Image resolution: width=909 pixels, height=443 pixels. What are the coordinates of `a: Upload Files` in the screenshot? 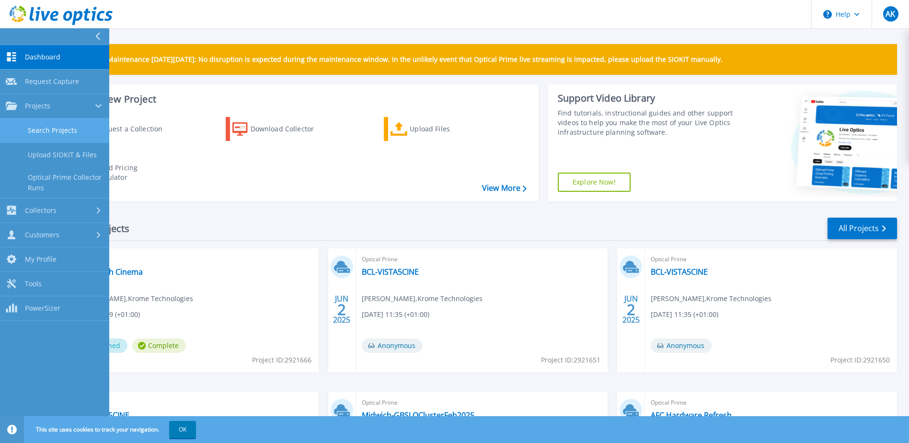 It's located at (437, 129).